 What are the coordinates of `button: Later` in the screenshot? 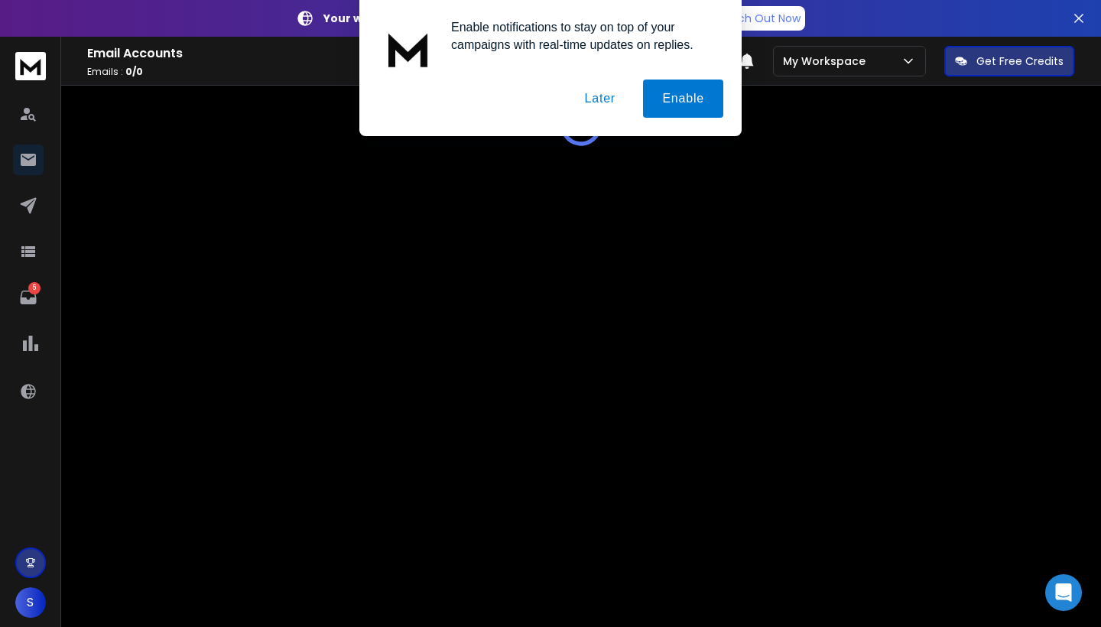 It's located at (599, 99).